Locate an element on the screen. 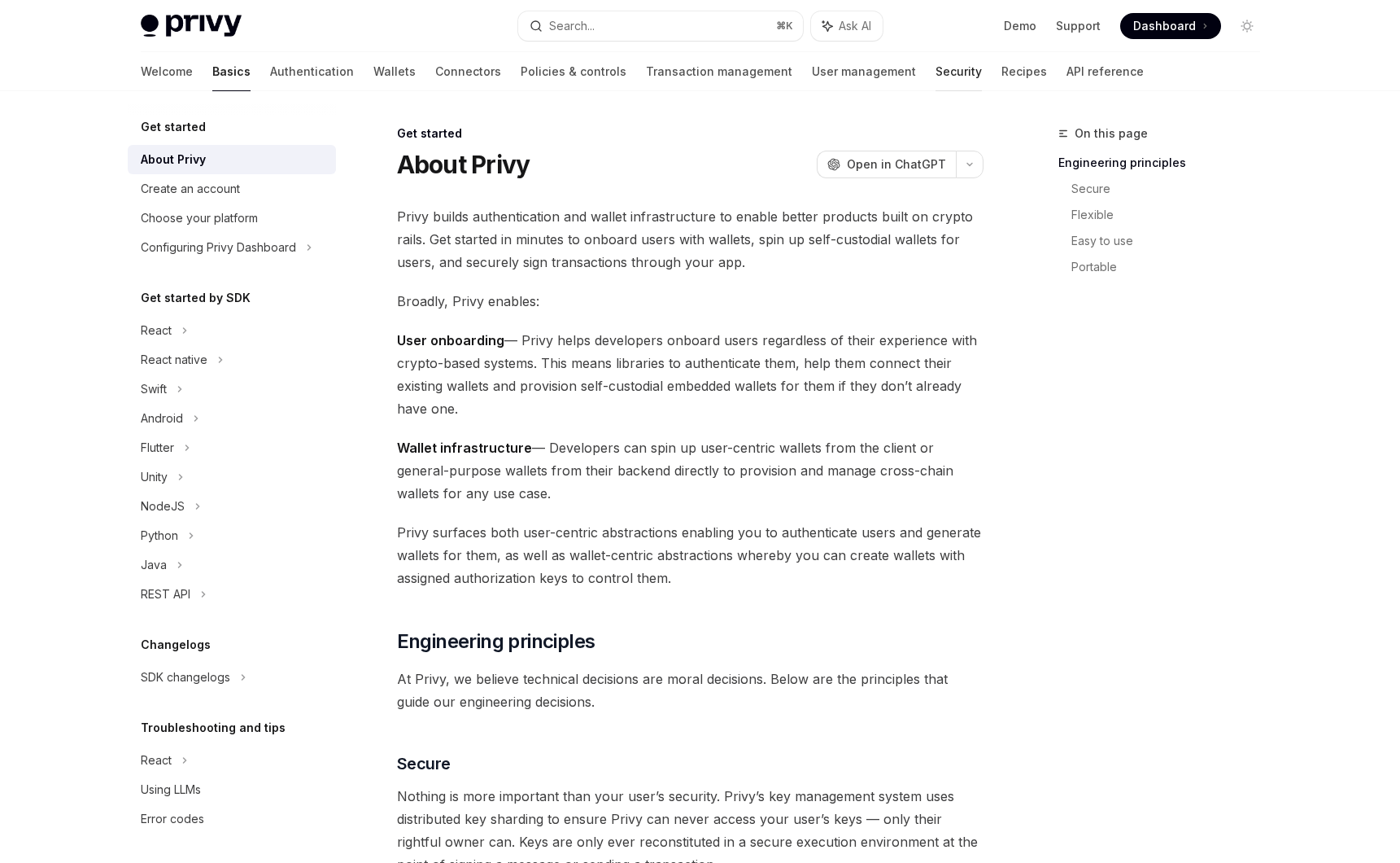 The height and width of the screenshot is (863, 1400). div: React native is located at coordinates (174, 360).